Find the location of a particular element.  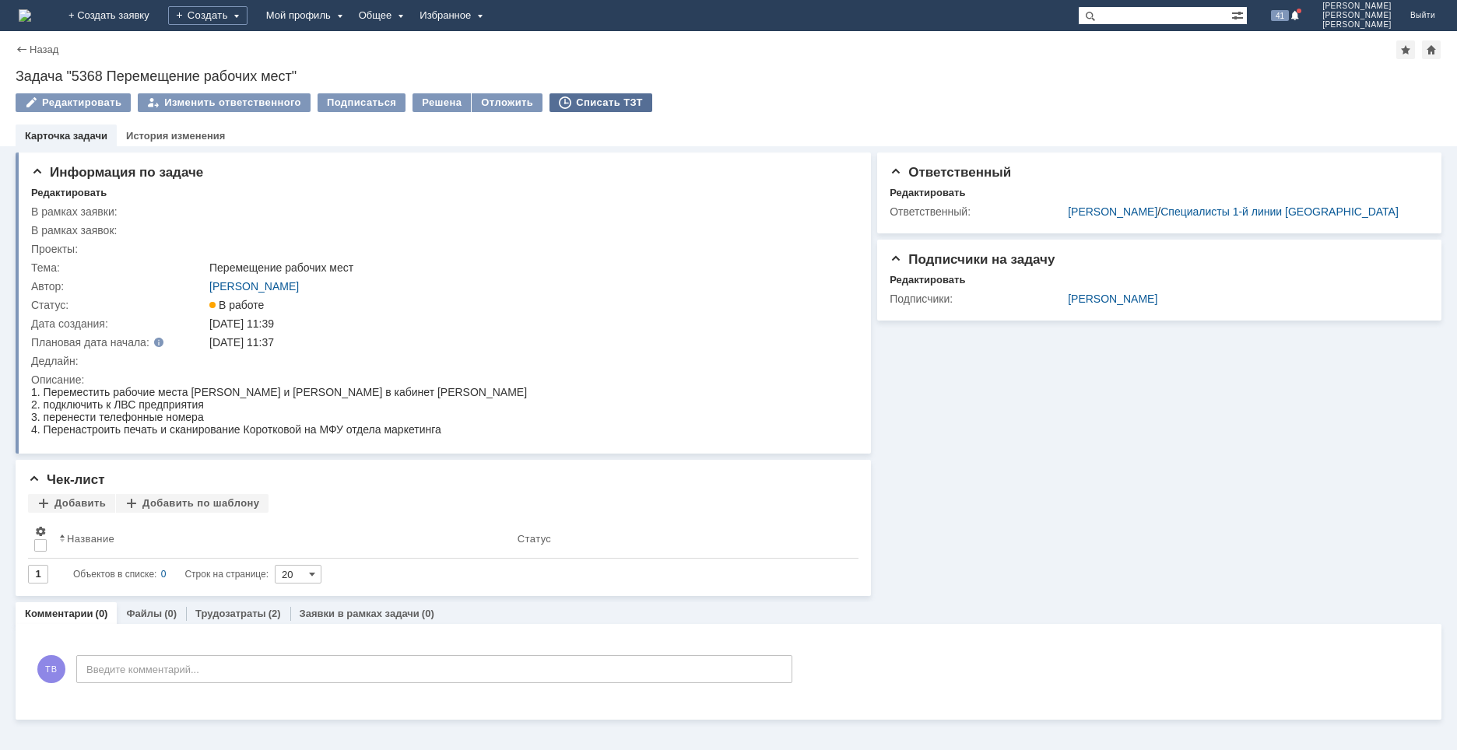

div: В рамках заявок: is located at coordinates (118, 230).